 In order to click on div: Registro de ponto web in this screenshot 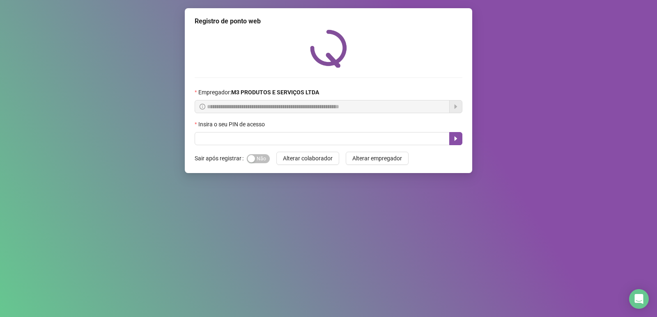, I will do `click(328, 21)`.